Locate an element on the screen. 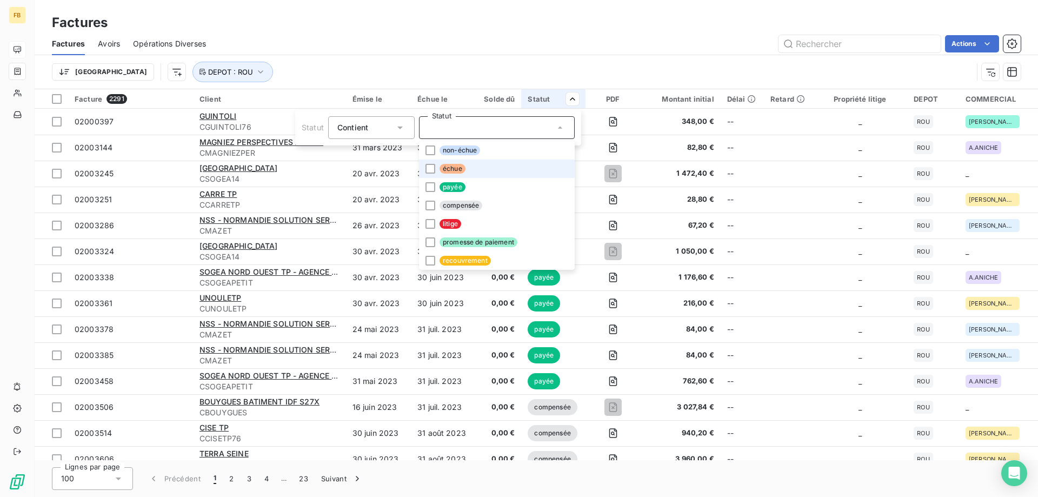  span: compensée is located at coordinates (461, 206).